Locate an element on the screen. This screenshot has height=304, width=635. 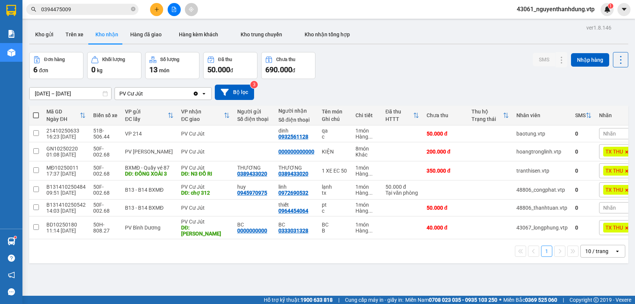
span: 50.000 is located at coordinates (218, 70).